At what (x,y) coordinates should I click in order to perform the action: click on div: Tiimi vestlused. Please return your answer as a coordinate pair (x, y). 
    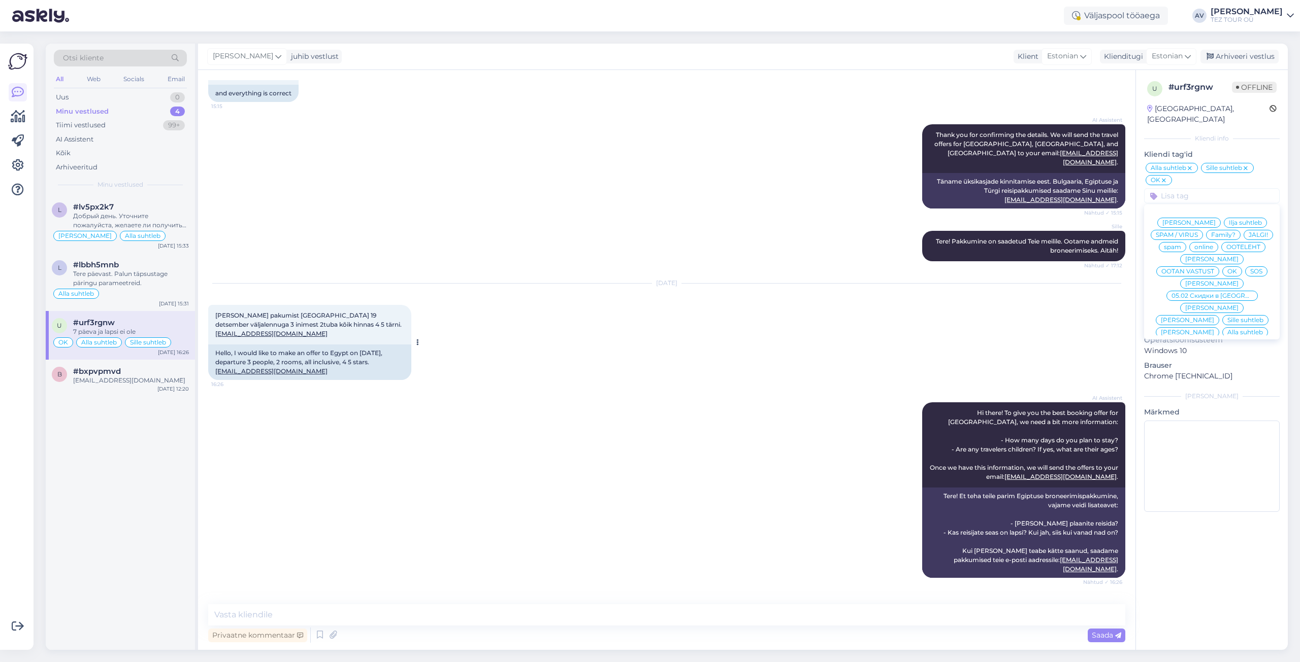
    Looking at the image, I should click on (81, 125).